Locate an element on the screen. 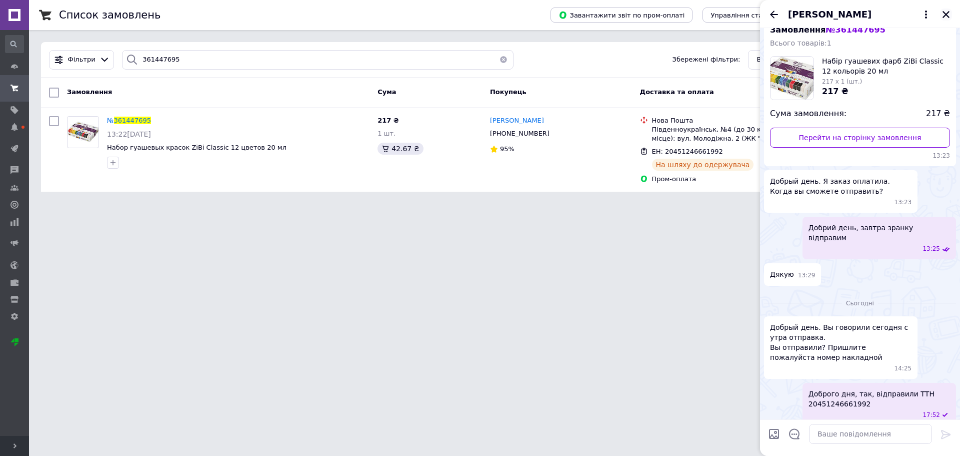 This screenshot has width=960, height=456. button: Управління статусами is located at coordinates (749, 15).